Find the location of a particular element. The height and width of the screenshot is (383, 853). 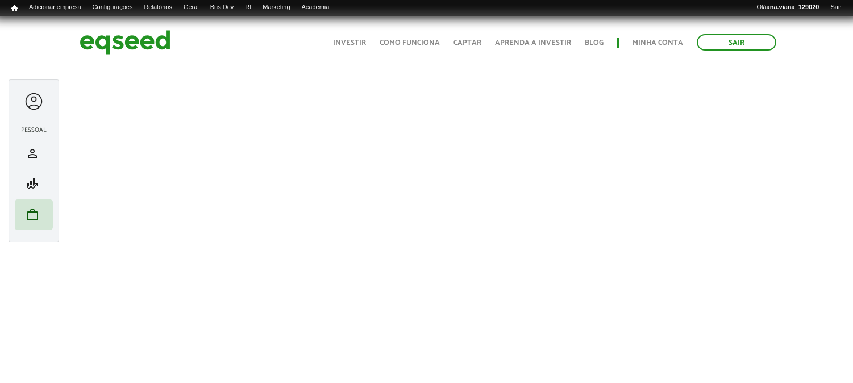

li: Meu perfil is located at coordinates (34, 153).